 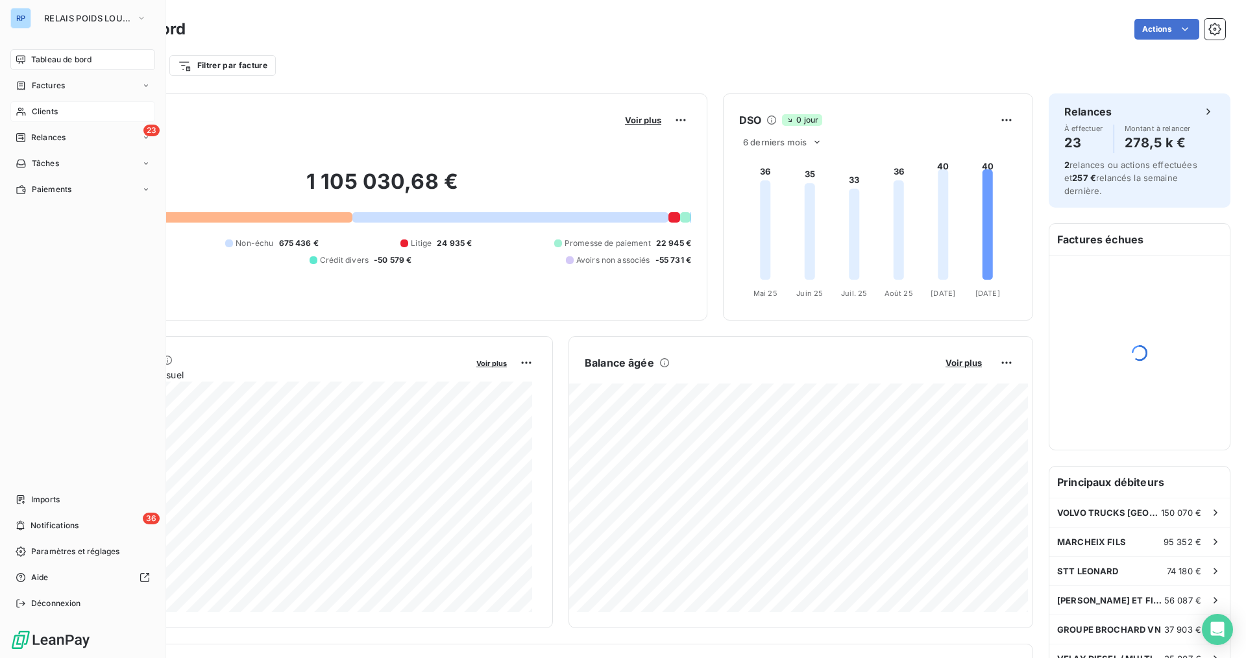 What do you see at coordinates (899, 293) in the screenshot?
I see `tspan: Août 25` at bounding box center [899, 293].